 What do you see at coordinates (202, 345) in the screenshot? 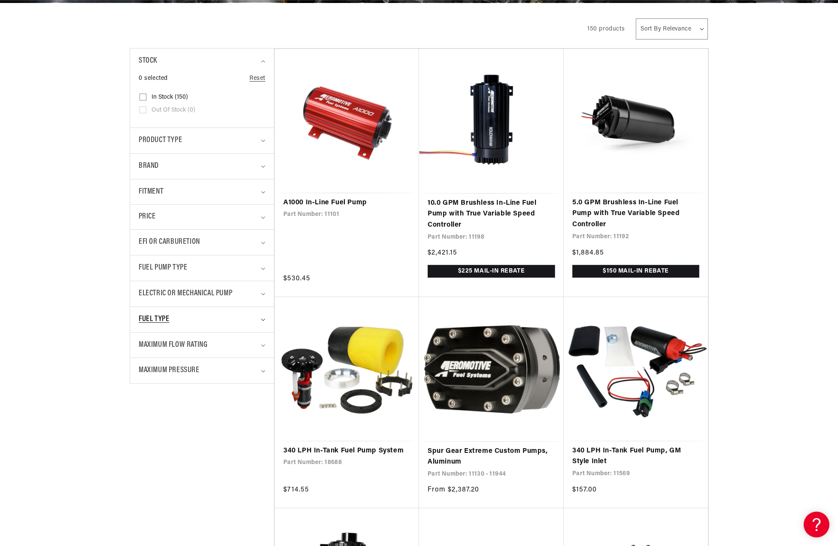
I see `summary: Maximum Flow Rating (0 selected)` at bounding box center [202, 345].